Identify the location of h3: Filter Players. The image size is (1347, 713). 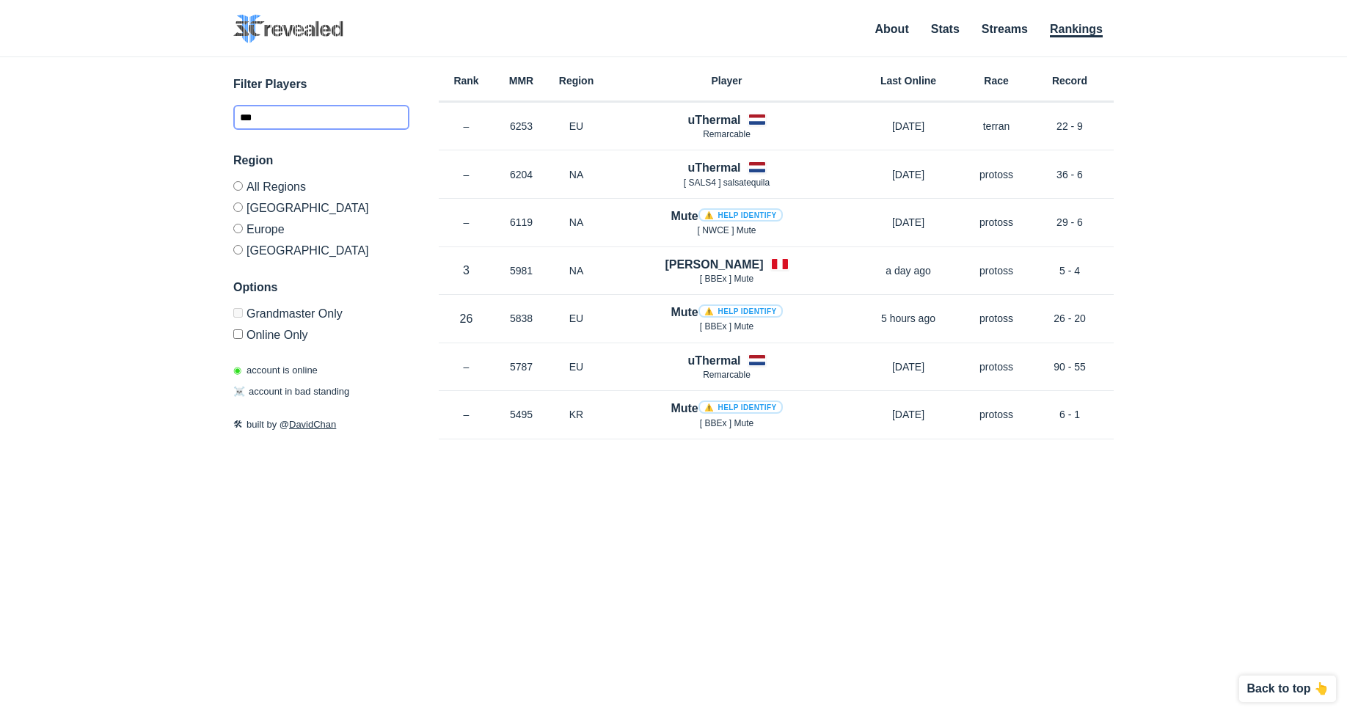
(321, 84).